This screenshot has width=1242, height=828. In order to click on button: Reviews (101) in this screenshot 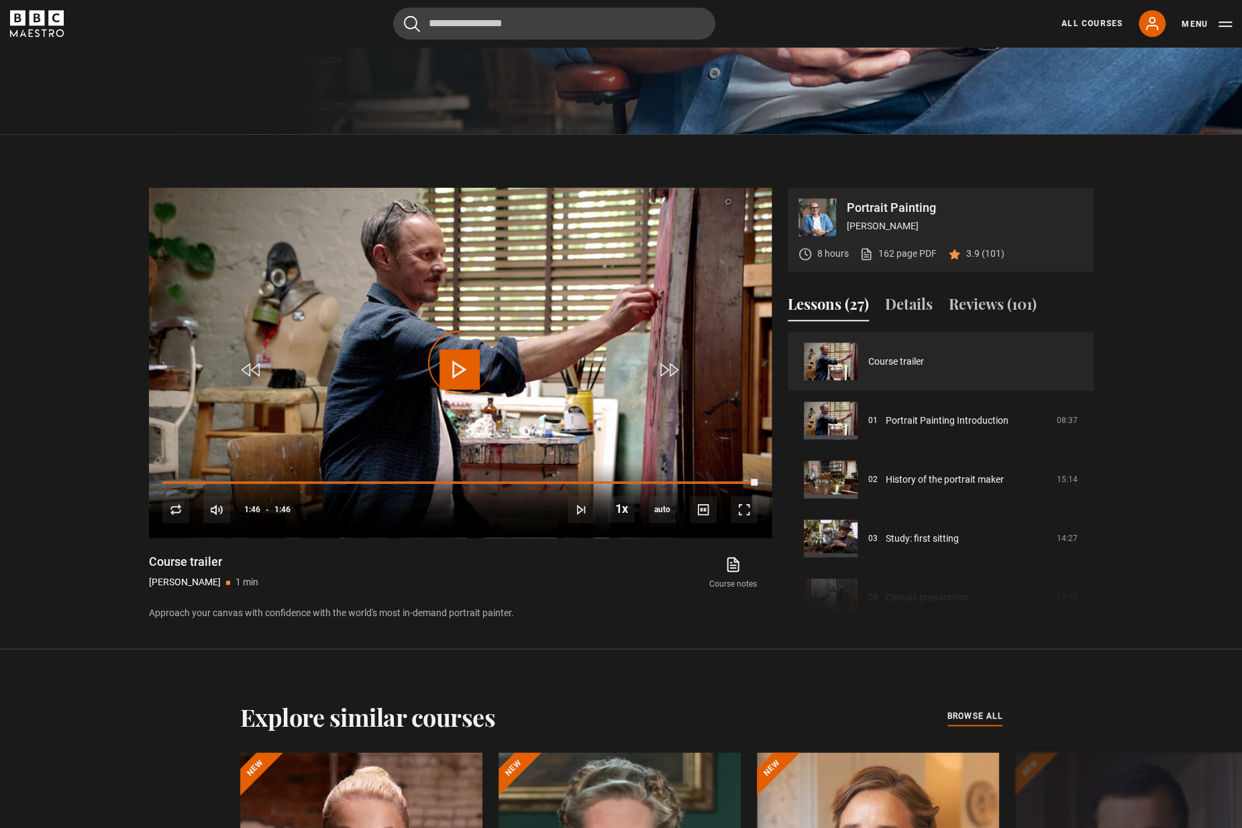, I will do `click(992, 307)`.